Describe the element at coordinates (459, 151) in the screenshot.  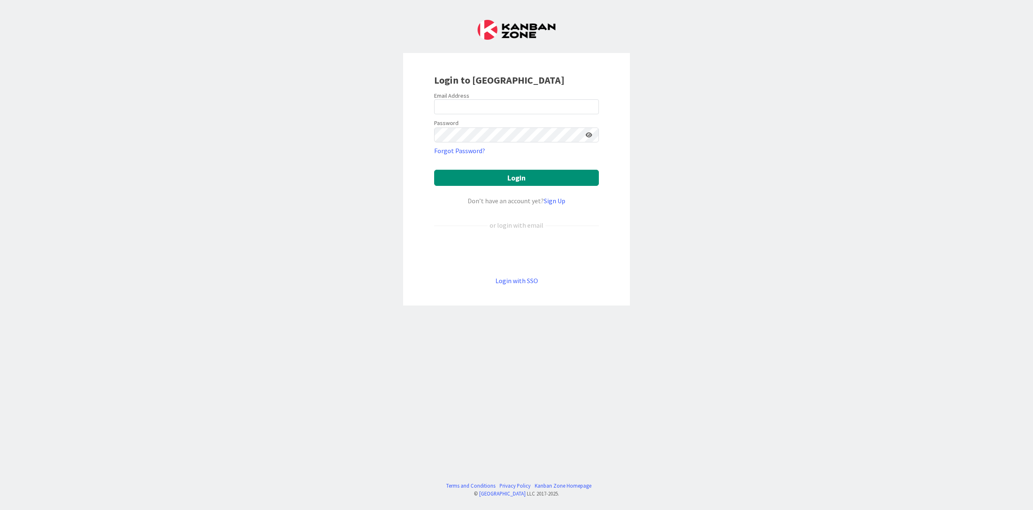
I see `a: Forgot Password?` at that location.